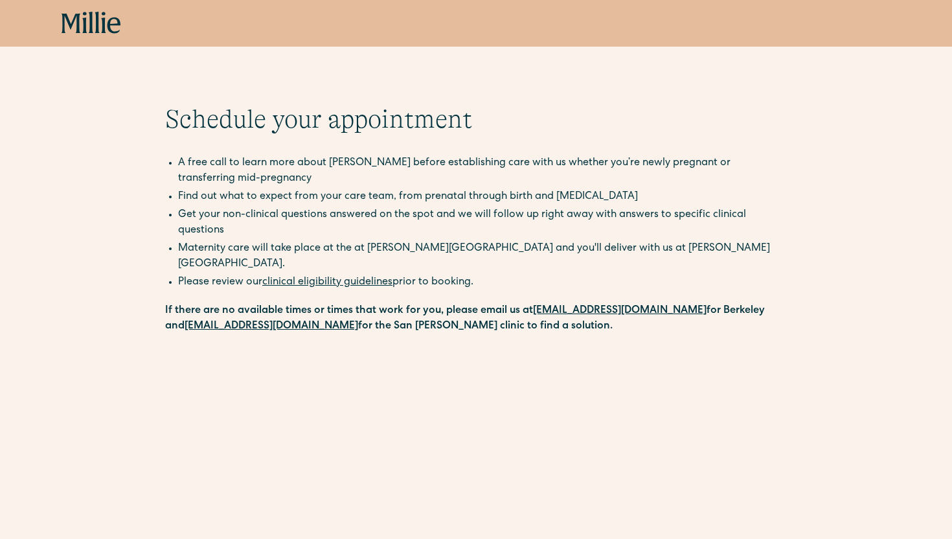  What do you see at coordinates (483, 282) in the screenshot?
I see `li: Please review our prior to booking.` at bounding box center [483, 282].